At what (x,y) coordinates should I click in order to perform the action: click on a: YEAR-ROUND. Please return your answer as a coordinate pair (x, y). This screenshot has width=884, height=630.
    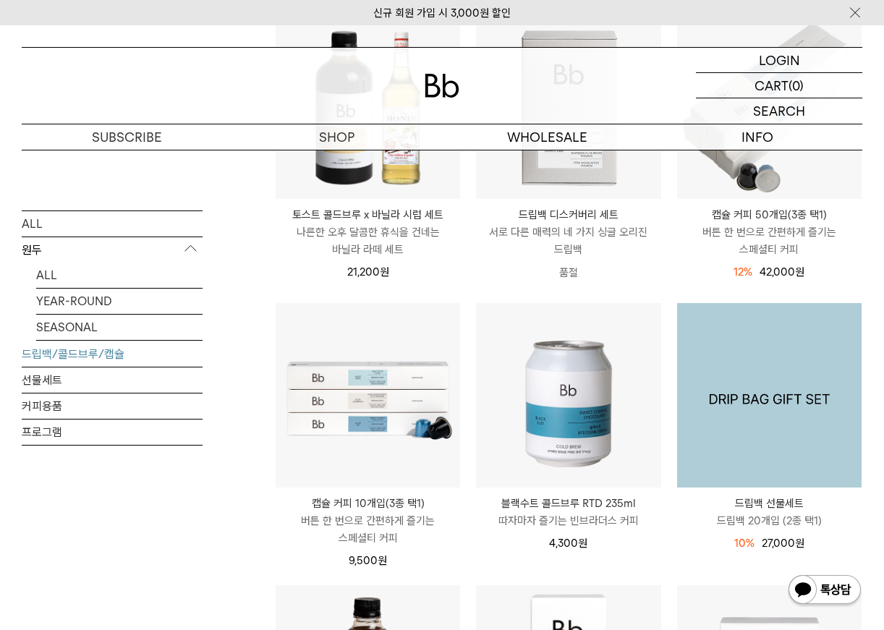
    Looking at the image, I should click on (119, 300).